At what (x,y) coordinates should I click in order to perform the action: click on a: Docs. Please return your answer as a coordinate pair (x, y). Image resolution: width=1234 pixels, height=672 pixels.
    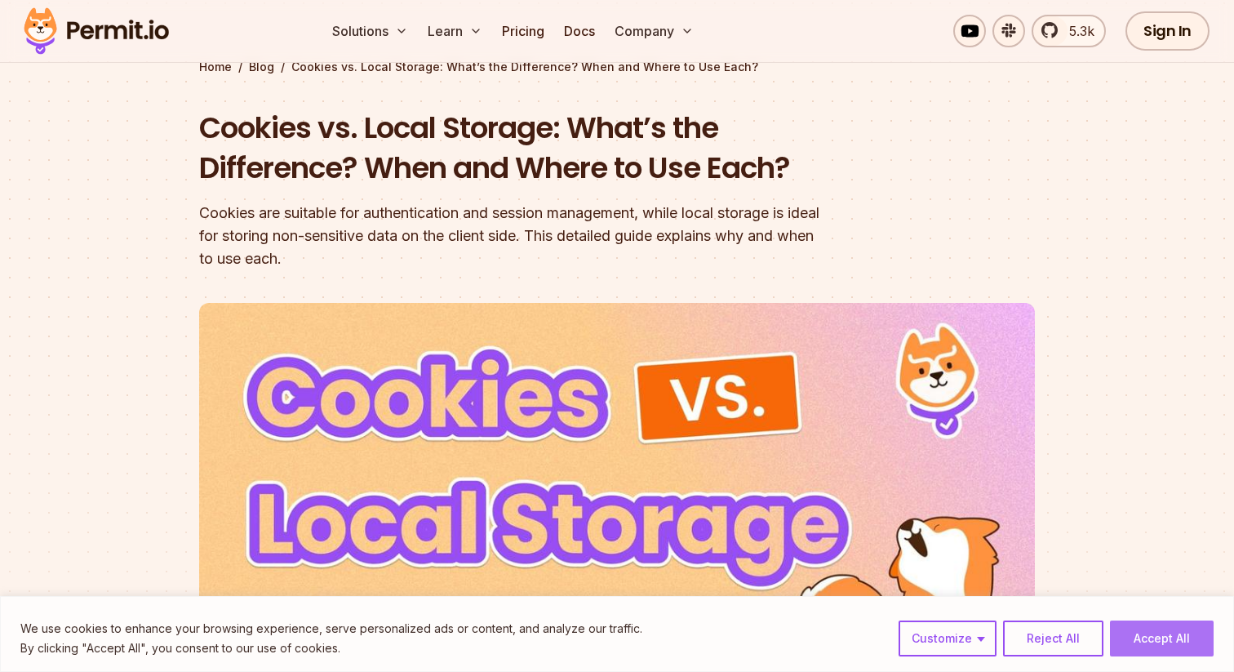
    Looking at the image, I should click on (579, 31).